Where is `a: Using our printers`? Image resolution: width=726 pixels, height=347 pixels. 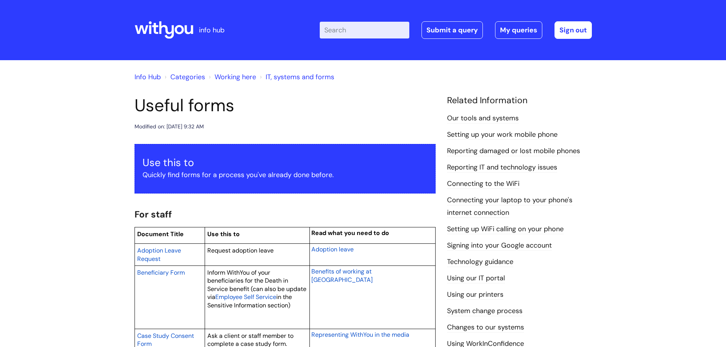
a: Using our printers is located at coordinates (475, 295).